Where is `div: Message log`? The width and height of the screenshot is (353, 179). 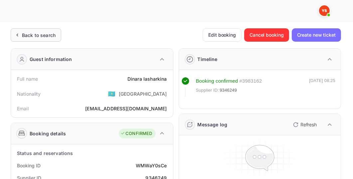
div: Message log is located at coordinates (212, 124).